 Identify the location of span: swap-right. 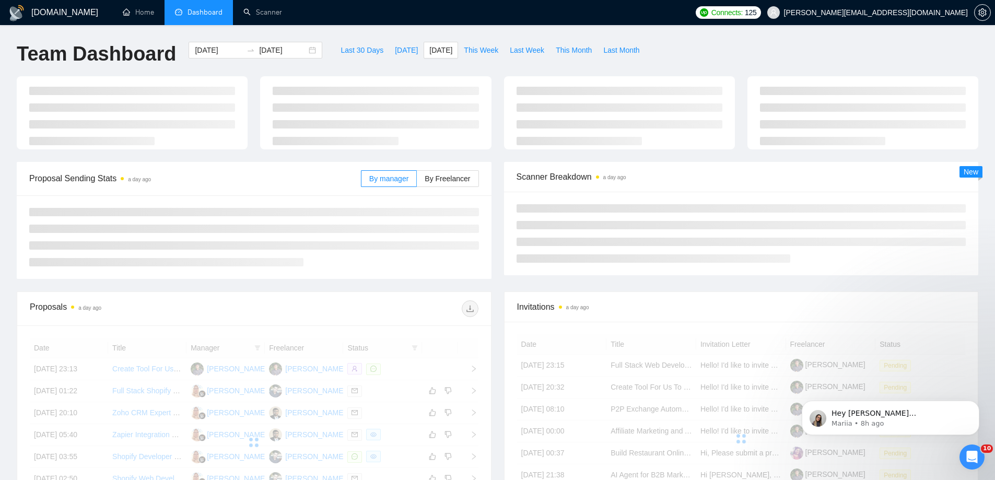
(251, 50).